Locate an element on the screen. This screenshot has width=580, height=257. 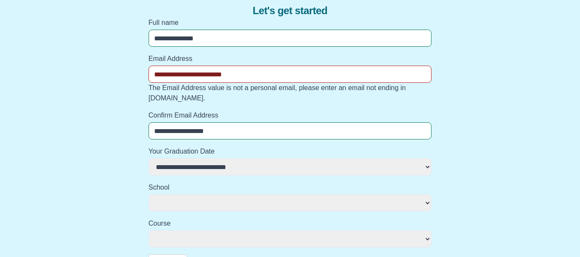
label: School is located at coordinates (290, 188).